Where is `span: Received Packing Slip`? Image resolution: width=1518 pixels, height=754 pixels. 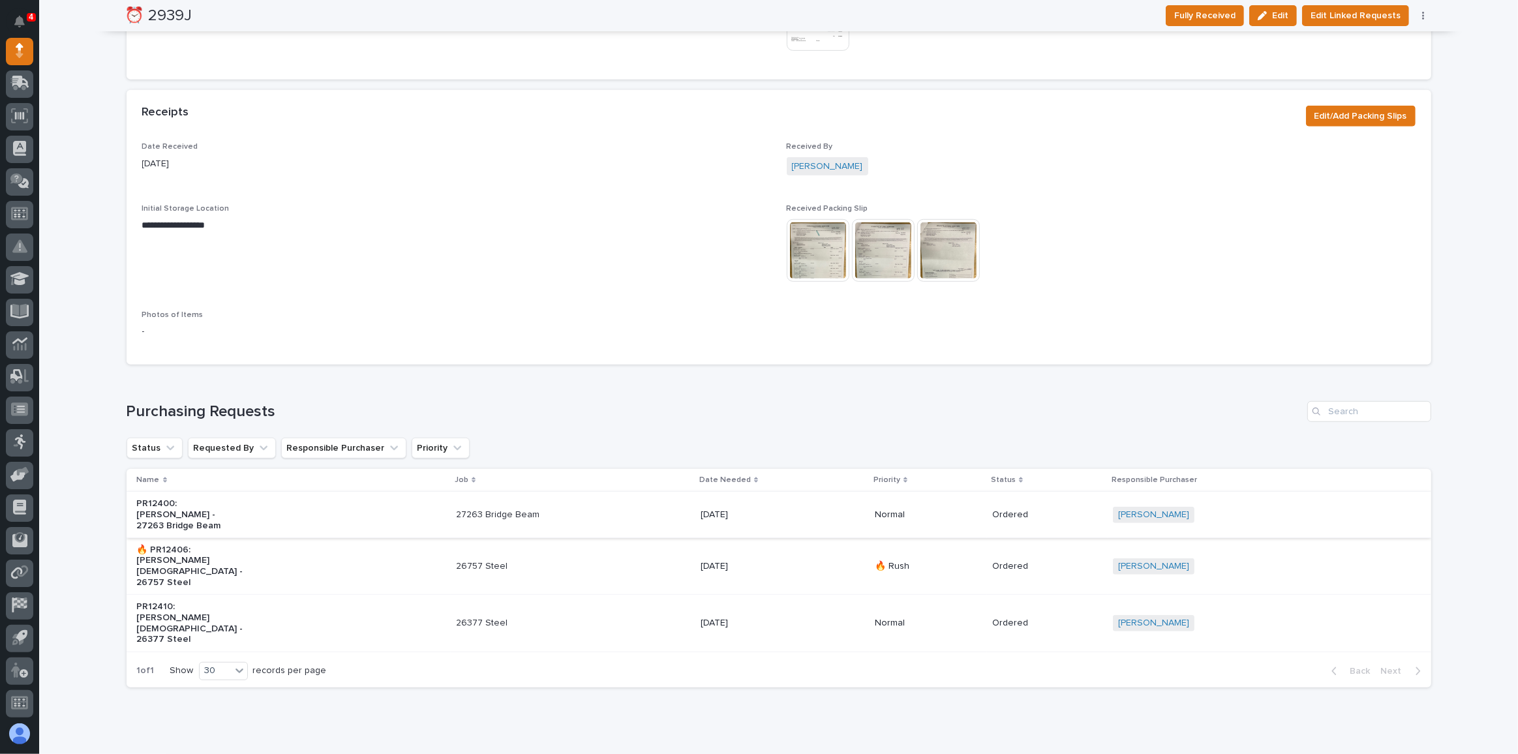 span: Received Packing Slip is located at coordinates (827, 209).